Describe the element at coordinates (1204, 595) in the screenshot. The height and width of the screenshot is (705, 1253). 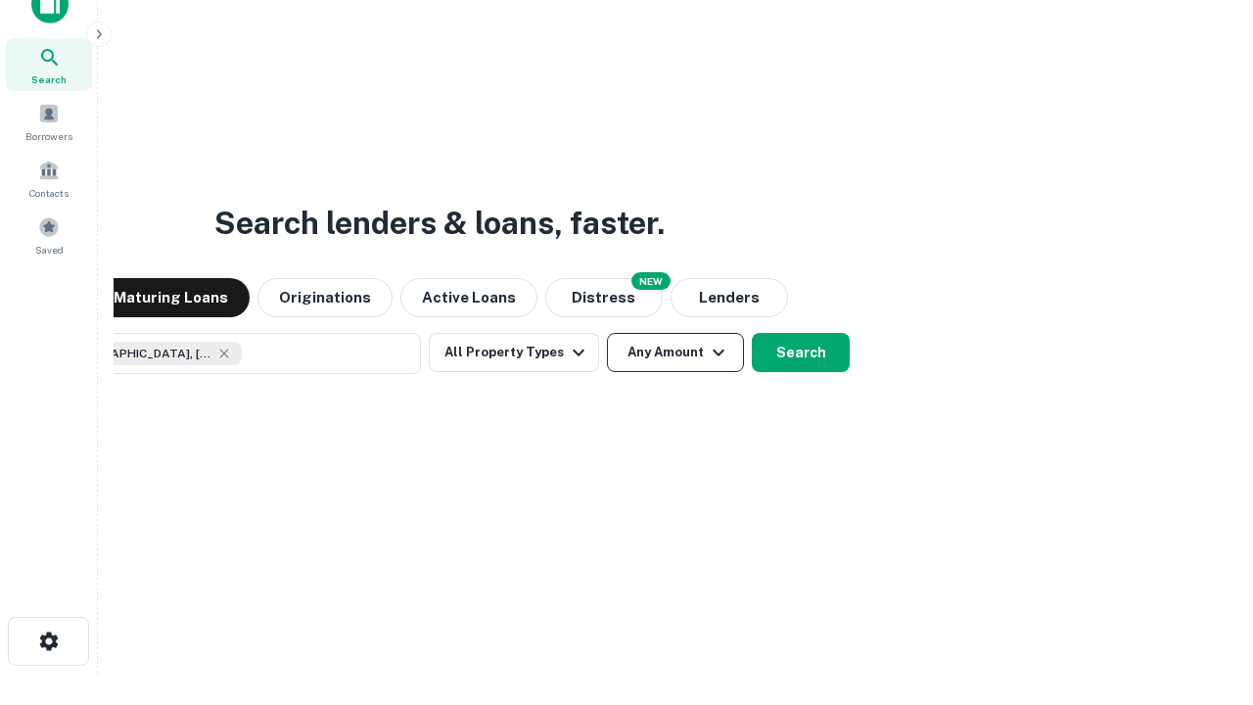
I see `div: Chat Widget` at that location.